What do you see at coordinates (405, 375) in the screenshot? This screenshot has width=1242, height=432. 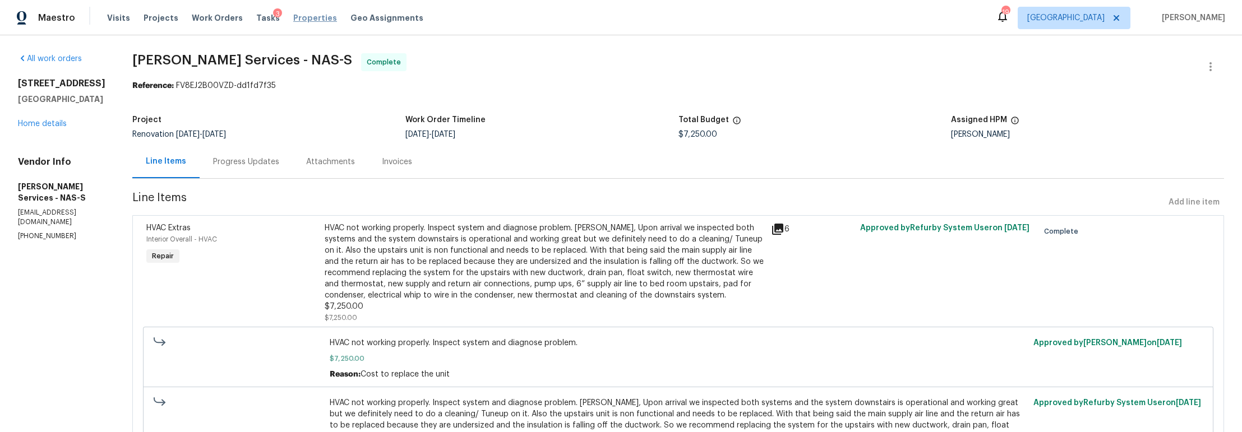 I see `span: Cost to replace the unit` at bounding box center [405, 375].